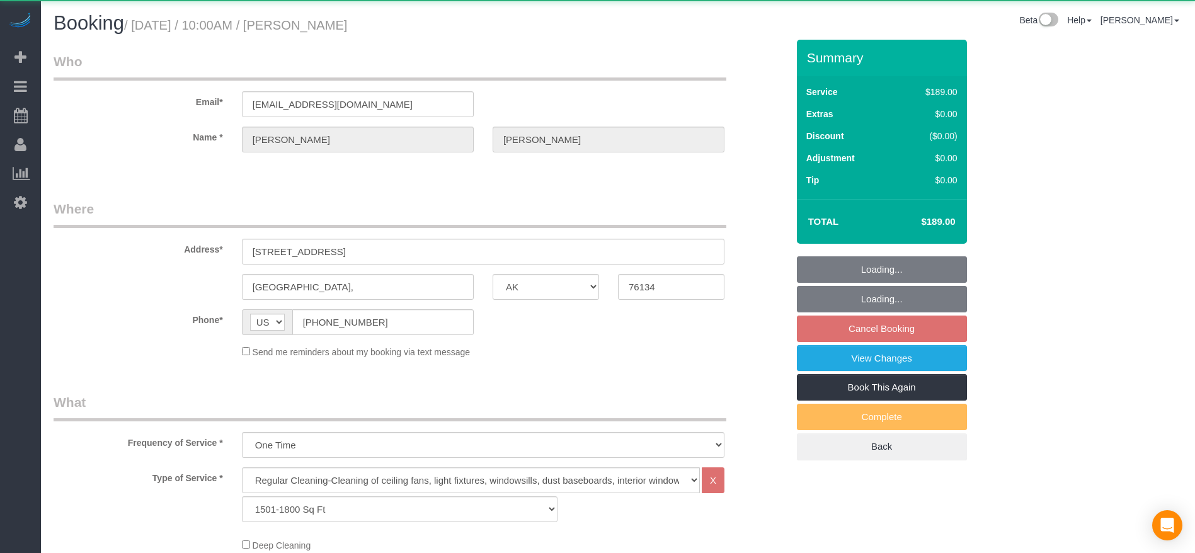 The image size is (1195, 553). What do you see at coordinates (813, 180) in the screenshot?
I see `label: Tip` at bounding box center [813, 180].